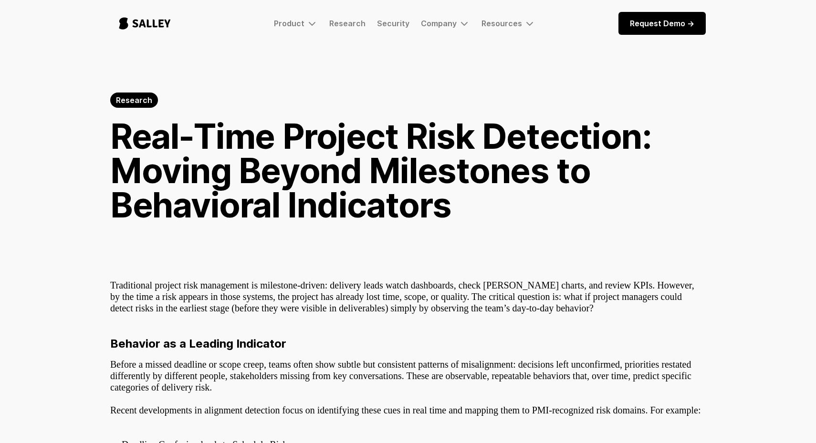 This screenshot has height=443, width=816. What do you see at coordinates (198, 343) in the screenshot?
I see `strong: Behavior as a Leading Indicator` at bounding box center [198, 343].